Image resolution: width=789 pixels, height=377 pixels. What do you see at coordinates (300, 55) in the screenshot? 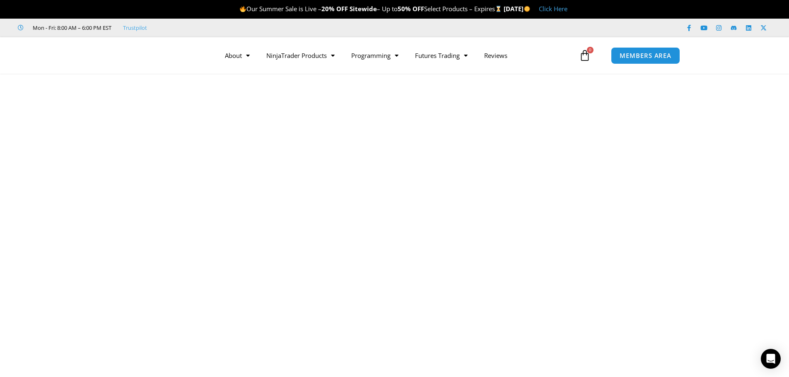
I see `a: NinjaTrader Products` at bounding box center [300, 55].